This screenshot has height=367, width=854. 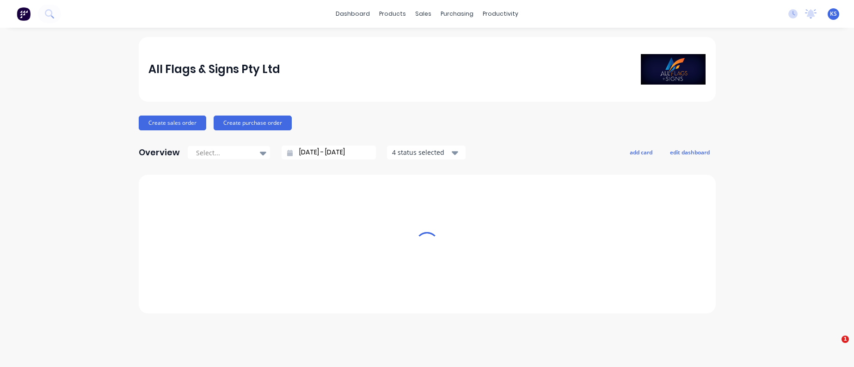 I want to click on div: sales, so click(x=423, y=14).